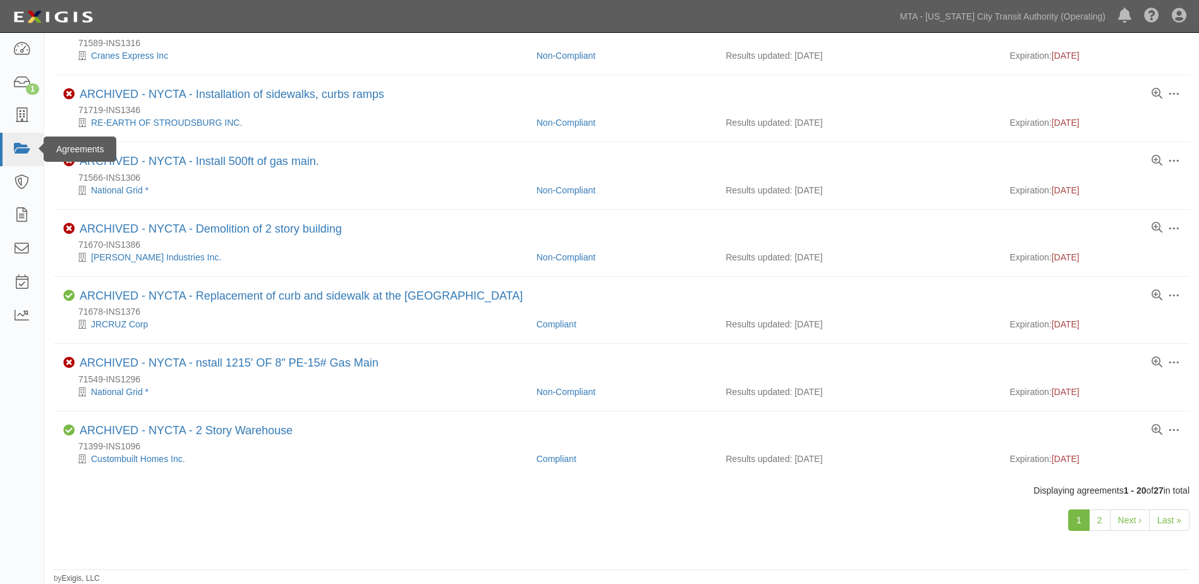  Describe the element at coordinates (1100, 520) in the screenshot. I see `a: 2` at that location.